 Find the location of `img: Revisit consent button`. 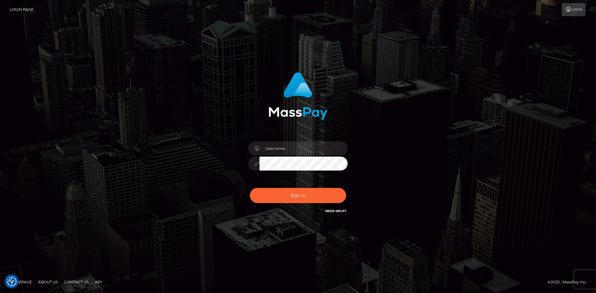

img: Revisit consent button is located at coordinates (12, 282).